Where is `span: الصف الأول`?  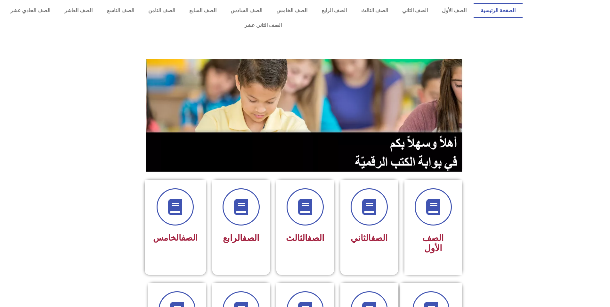
span: الصف الأول is located at coordinates (433, 243).